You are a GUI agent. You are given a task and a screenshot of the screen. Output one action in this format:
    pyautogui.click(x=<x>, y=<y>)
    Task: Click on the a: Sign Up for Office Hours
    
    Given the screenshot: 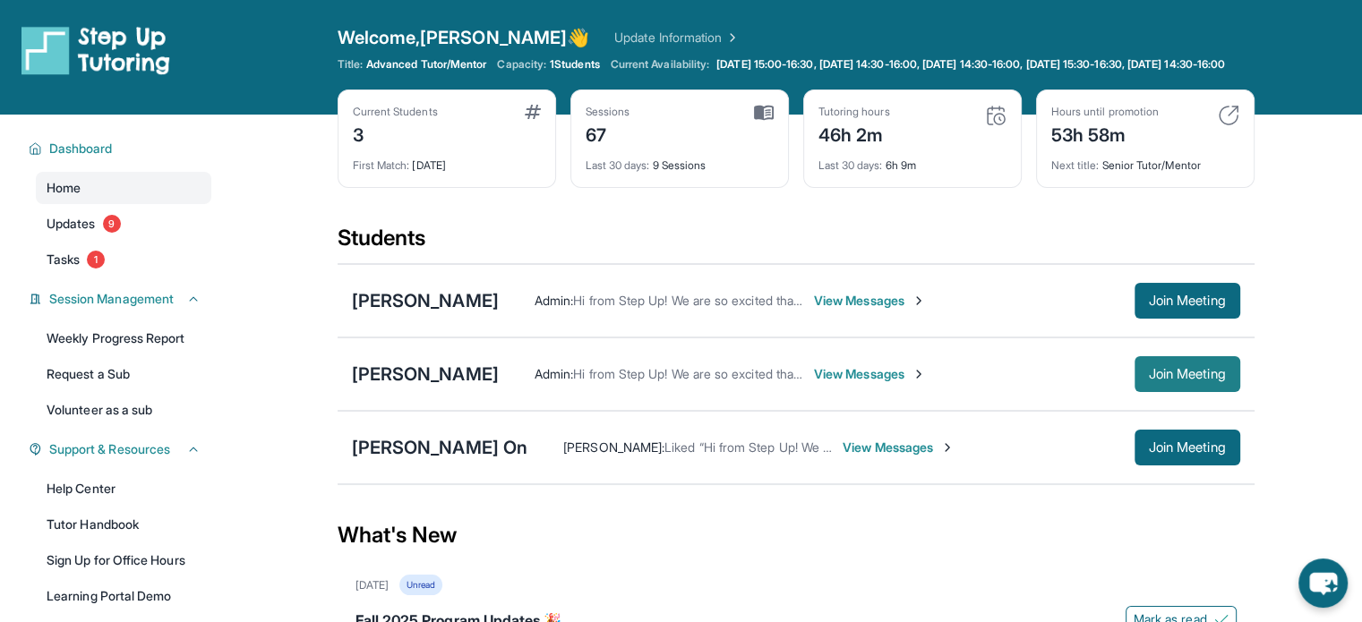 What is the action you would take?
    pyautogui.click(x=124, y=561)
    